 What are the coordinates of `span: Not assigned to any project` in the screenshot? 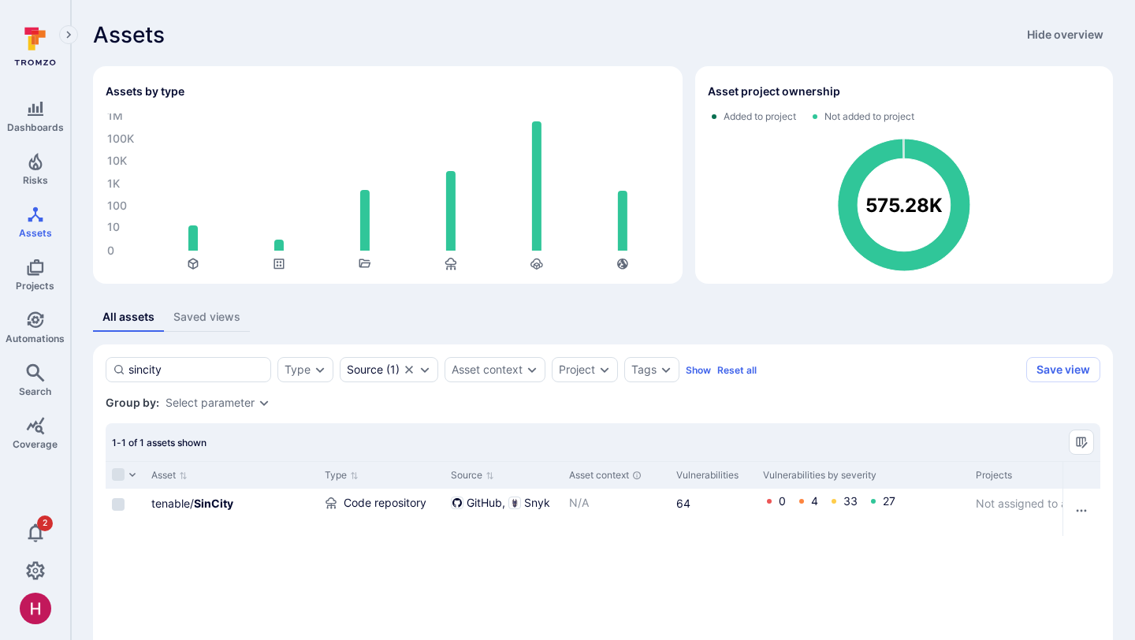 It's located at (1048, 503).